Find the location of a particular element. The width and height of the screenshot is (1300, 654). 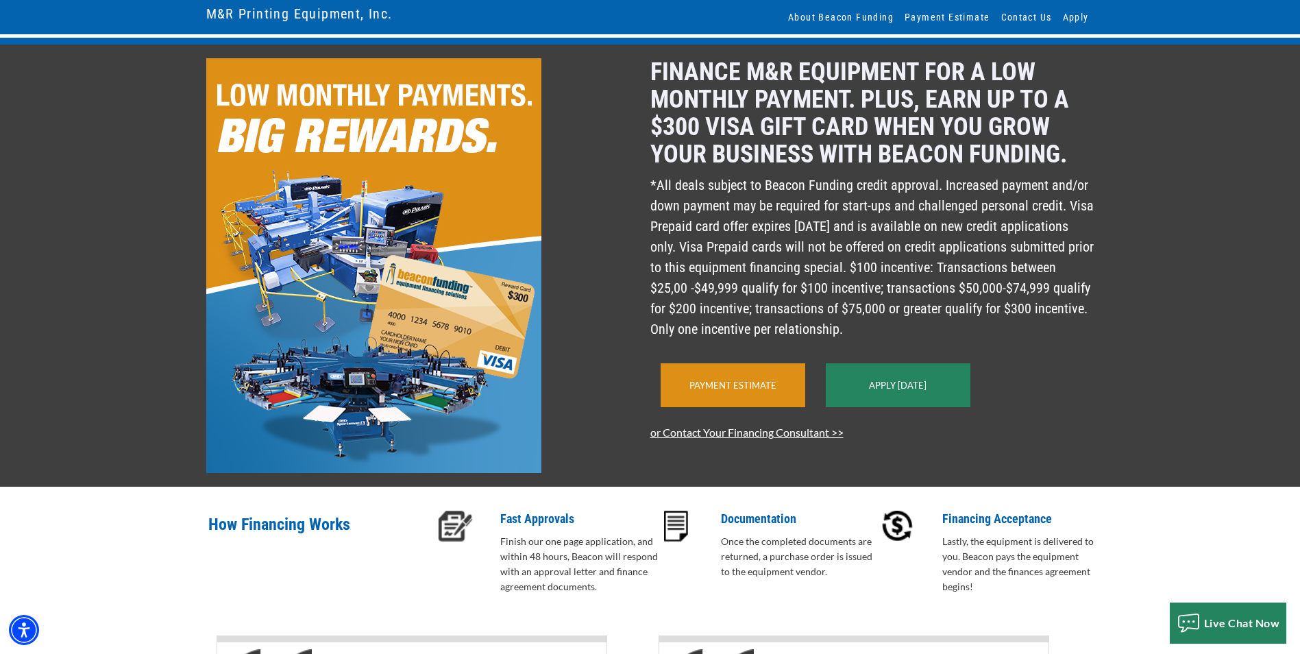

a: or Contact Your Financing Consultant >> is located at coordinates (747, 432).